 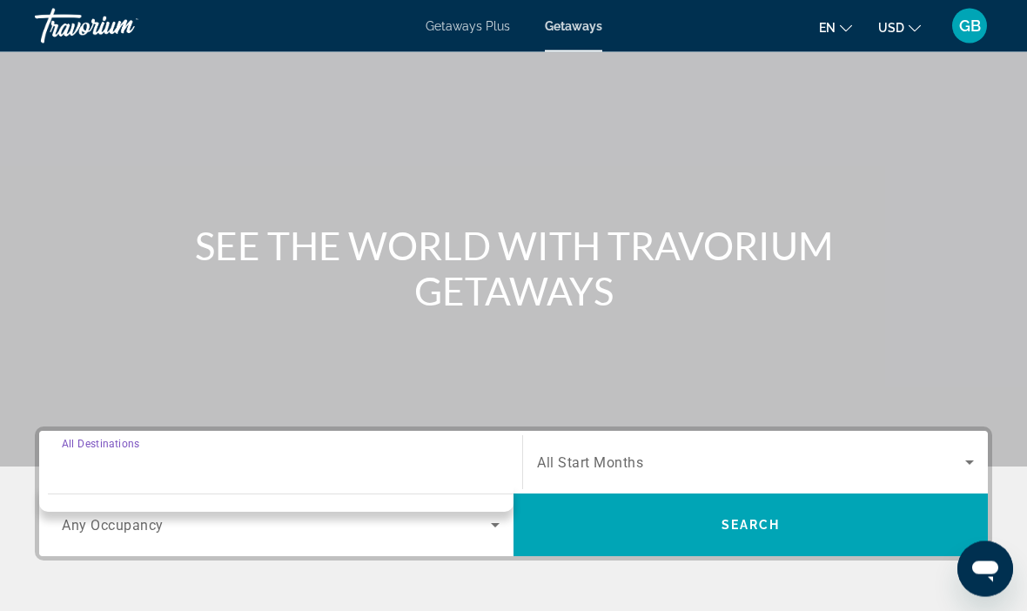 What do you see at coordinates (590, 463) in the screenshot?
I see `span: All Start Months` at bounding box center [590, 463].